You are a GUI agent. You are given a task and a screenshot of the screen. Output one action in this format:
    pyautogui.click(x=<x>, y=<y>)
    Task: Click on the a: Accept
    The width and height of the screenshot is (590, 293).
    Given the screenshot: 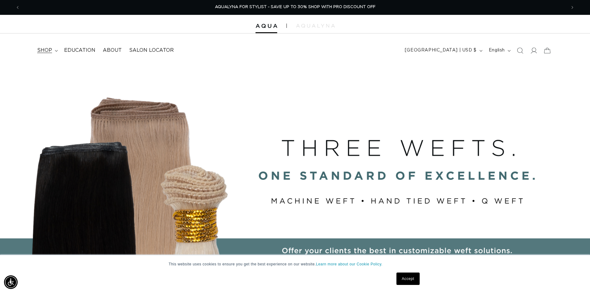 What is the action you would take?
    pyautogui.click(x=408, y=279)
    